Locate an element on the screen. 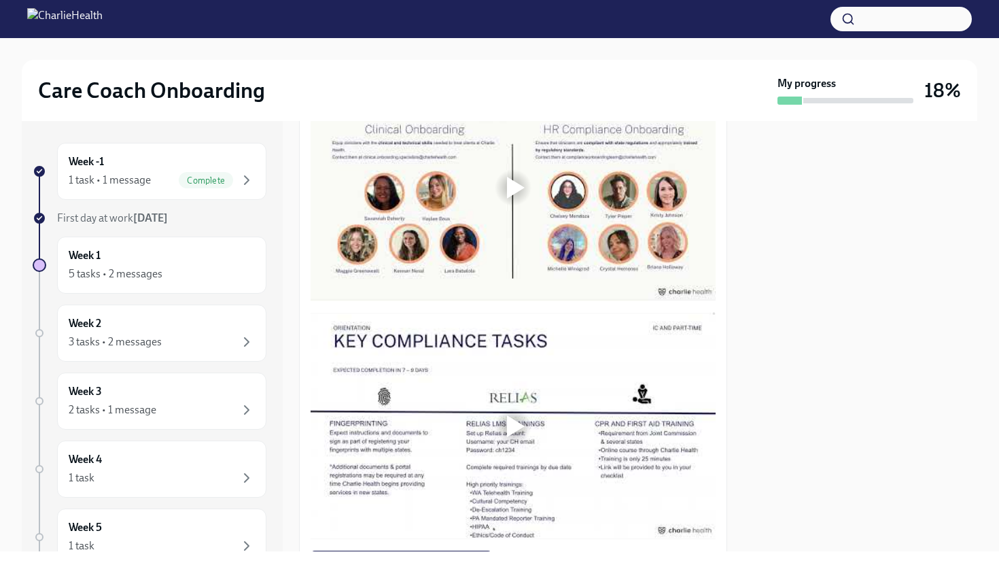  span: Complete is located at coordinates (206, 180).